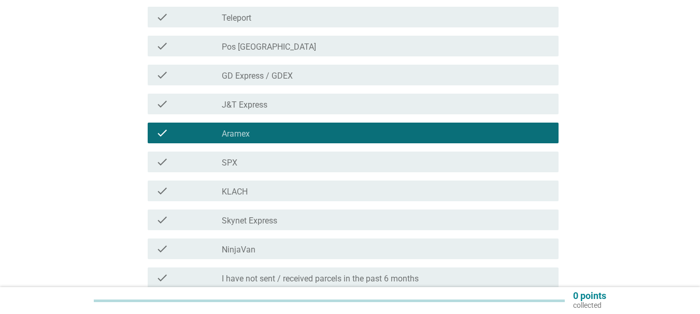 The width and height of the screenshot is (700, 314). What do you see at coordinates (245, 105) in the screenshot?
I see `label: J&T Express` at bounding box center [245, 105].